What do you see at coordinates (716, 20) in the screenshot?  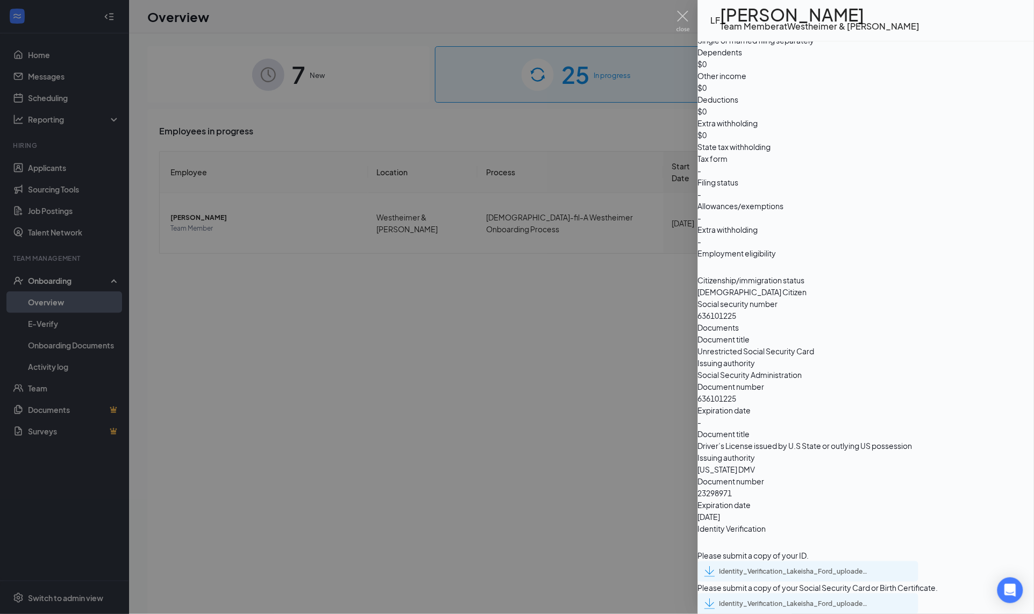 I see `div: LF` at bounding box center [716, 20].